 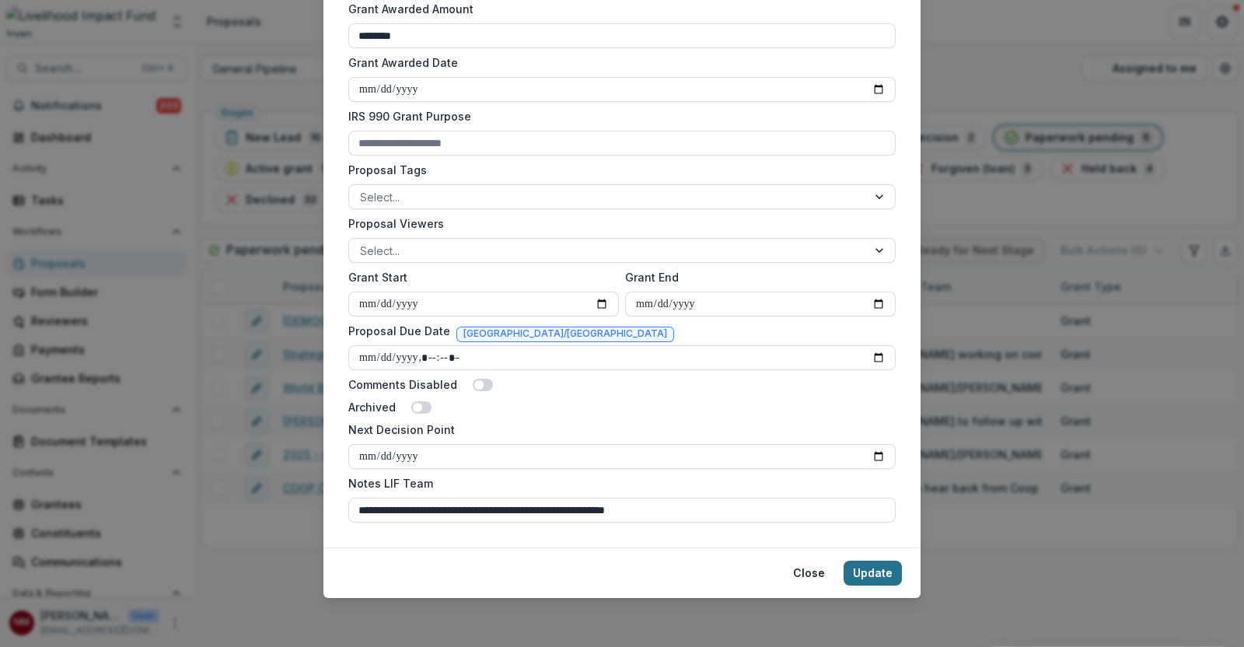 I want to click on label: Grant Awarded Date, so click(x=618, y=62).